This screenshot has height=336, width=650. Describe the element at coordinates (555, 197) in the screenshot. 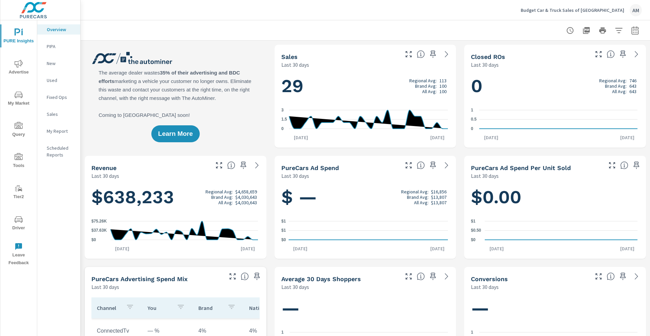

I see `h1: $0.00` at that location.